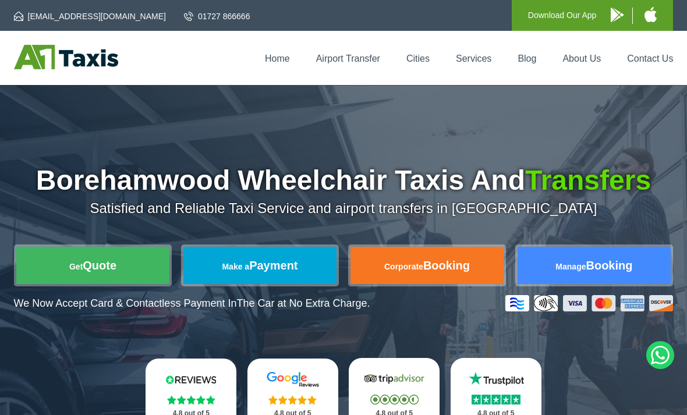 Image resolution: width=687 pixels, height=415 pixels. What do you see at coordinates (93, 266) in the screenshot?
I see `a: GetQuote` at bounding box center [93, 266].